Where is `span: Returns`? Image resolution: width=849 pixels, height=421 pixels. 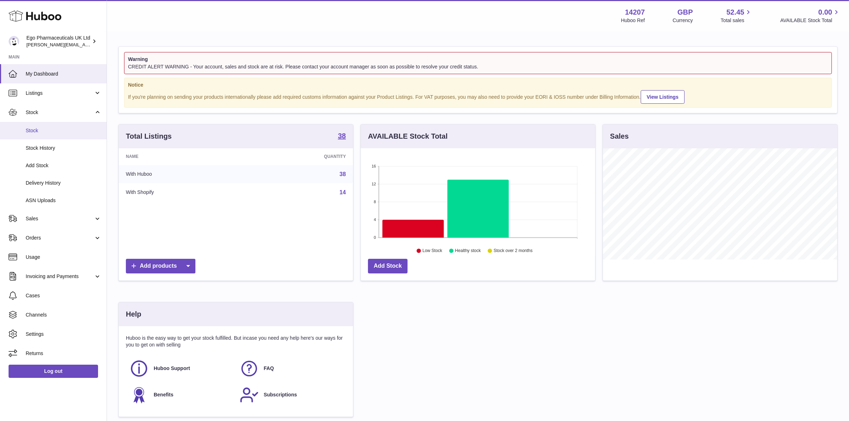 span: Returns is located at coordinates (63, 353).